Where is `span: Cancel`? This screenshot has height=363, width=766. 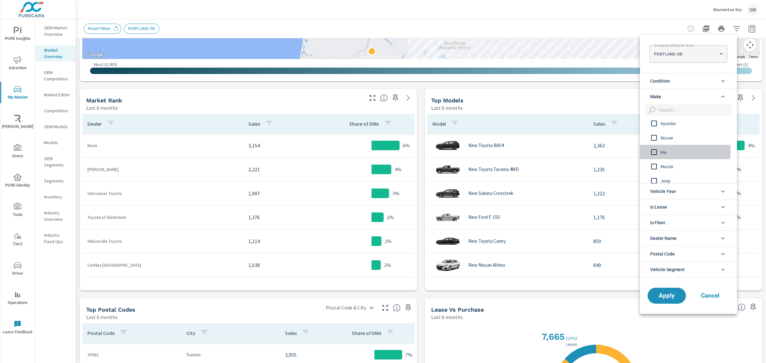 span: Cancel is located at coordinates (710, 296).